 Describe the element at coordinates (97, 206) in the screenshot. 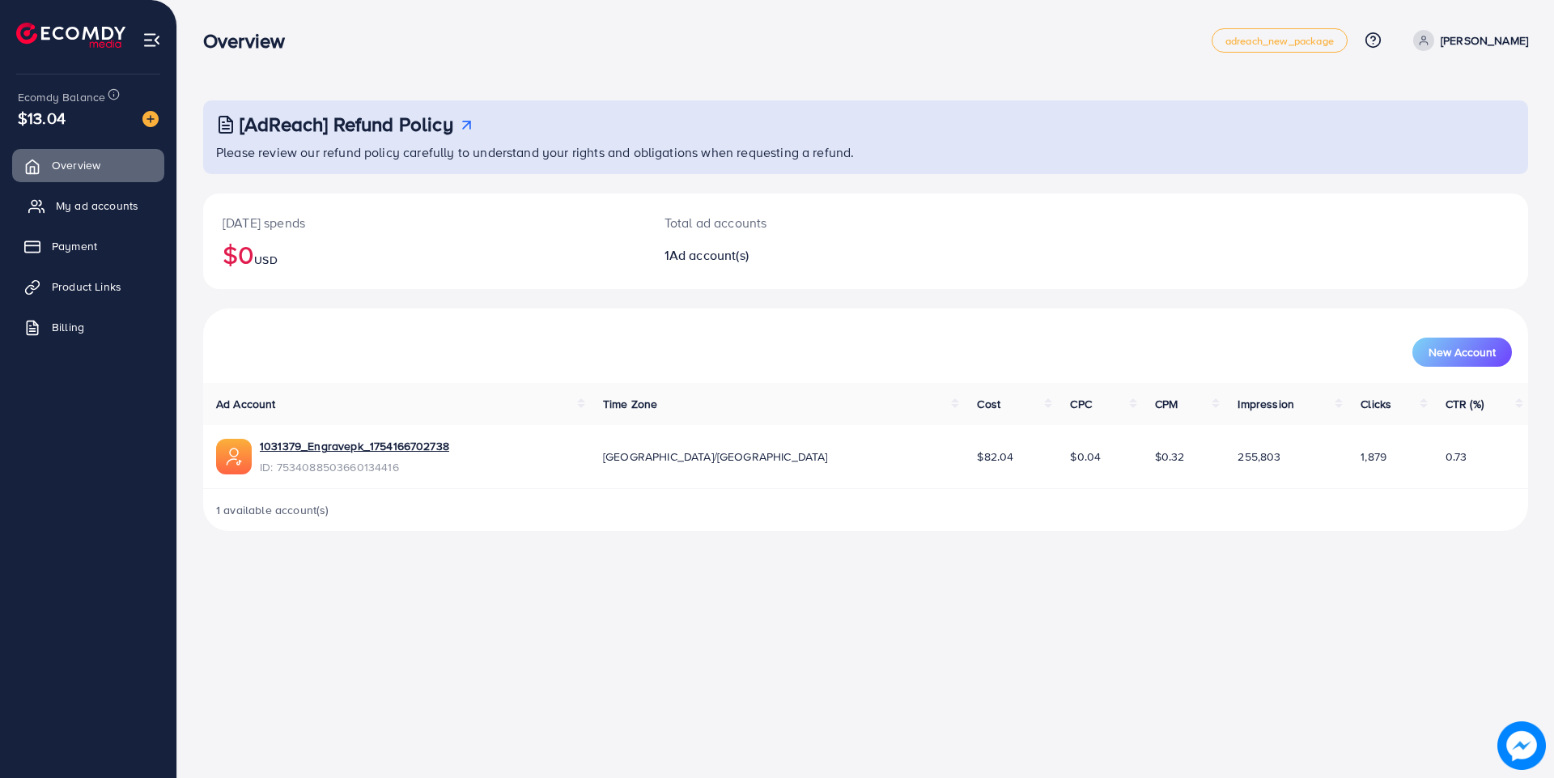

I see `span: My ad accounts` at that location.